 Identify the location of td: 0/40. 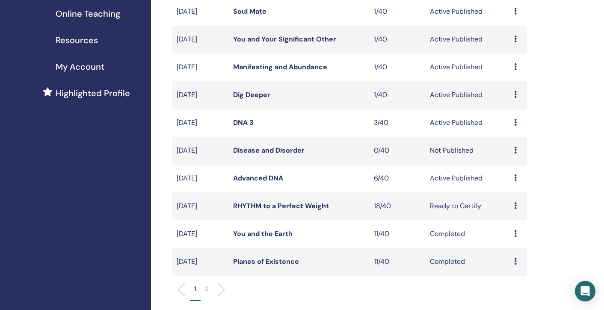
(398, 151).